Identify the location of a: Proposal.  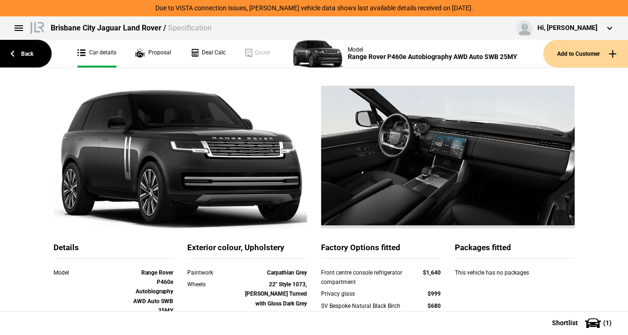
(153, 53).